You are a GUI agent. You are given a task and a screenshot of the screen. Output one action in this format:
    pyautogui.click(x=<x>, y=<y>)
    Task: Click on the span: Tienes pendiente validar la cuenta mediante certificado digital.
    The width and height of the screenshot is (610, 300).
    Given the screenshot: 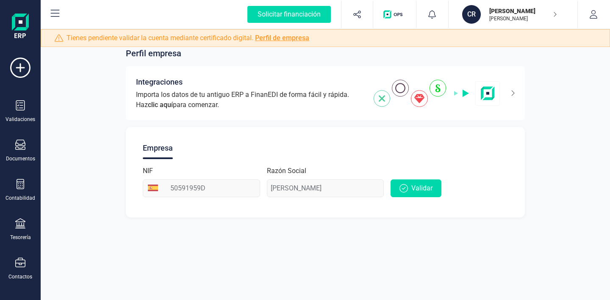 What is the action you would take?
    pyautogui.click(x=188, y=38)
    